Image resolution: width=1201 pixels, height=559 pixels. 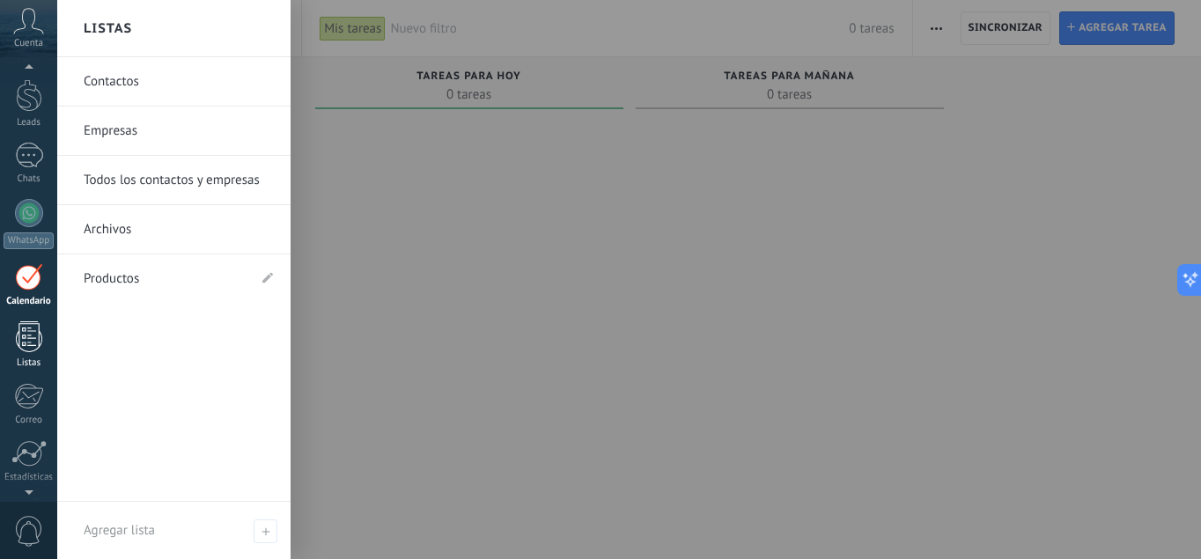 I want to click on h2: Listas, so click(x=107, y=28).